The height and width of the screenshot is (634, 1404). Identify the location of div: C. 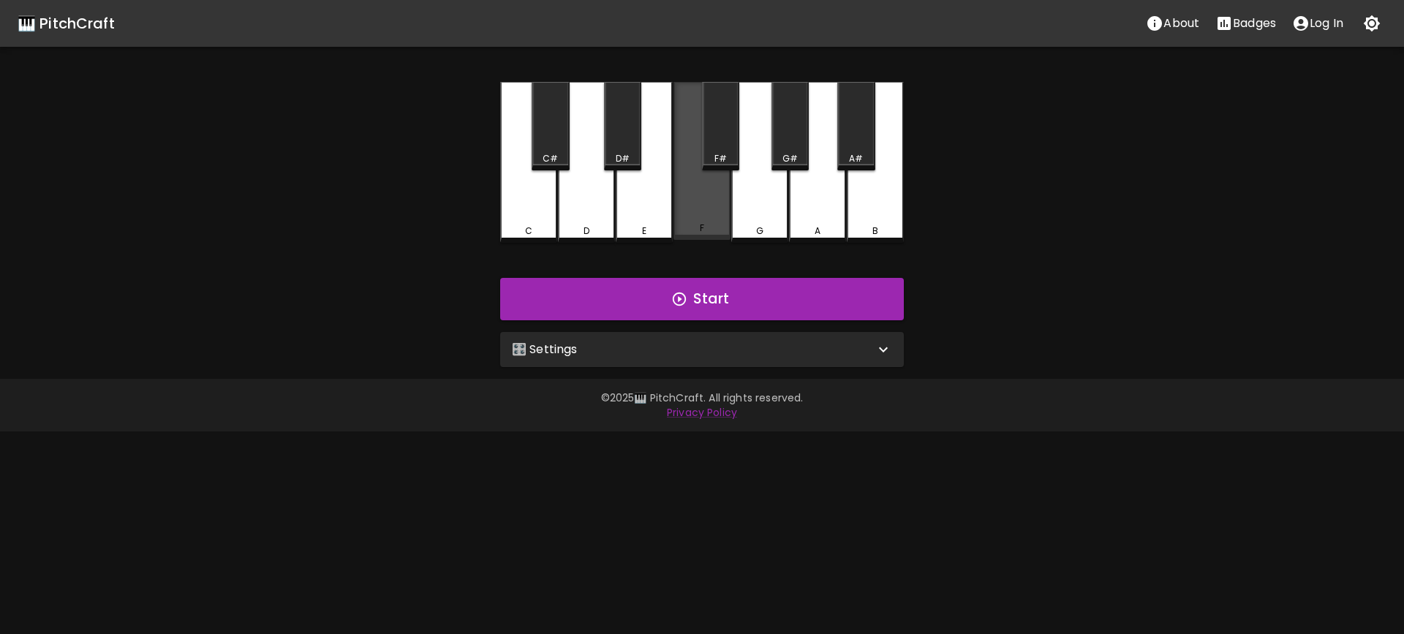
(529, 231).